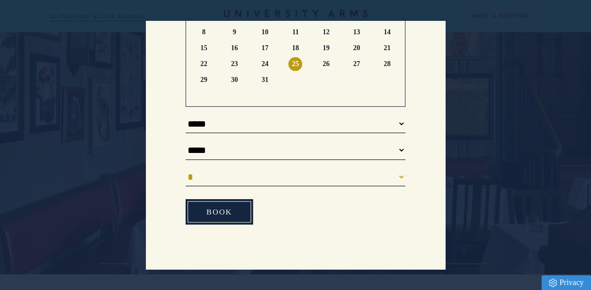  Describe the element at coordinates (357, 64) in the screenshot. I see `span: Saturday 27 December 2025` at that location.